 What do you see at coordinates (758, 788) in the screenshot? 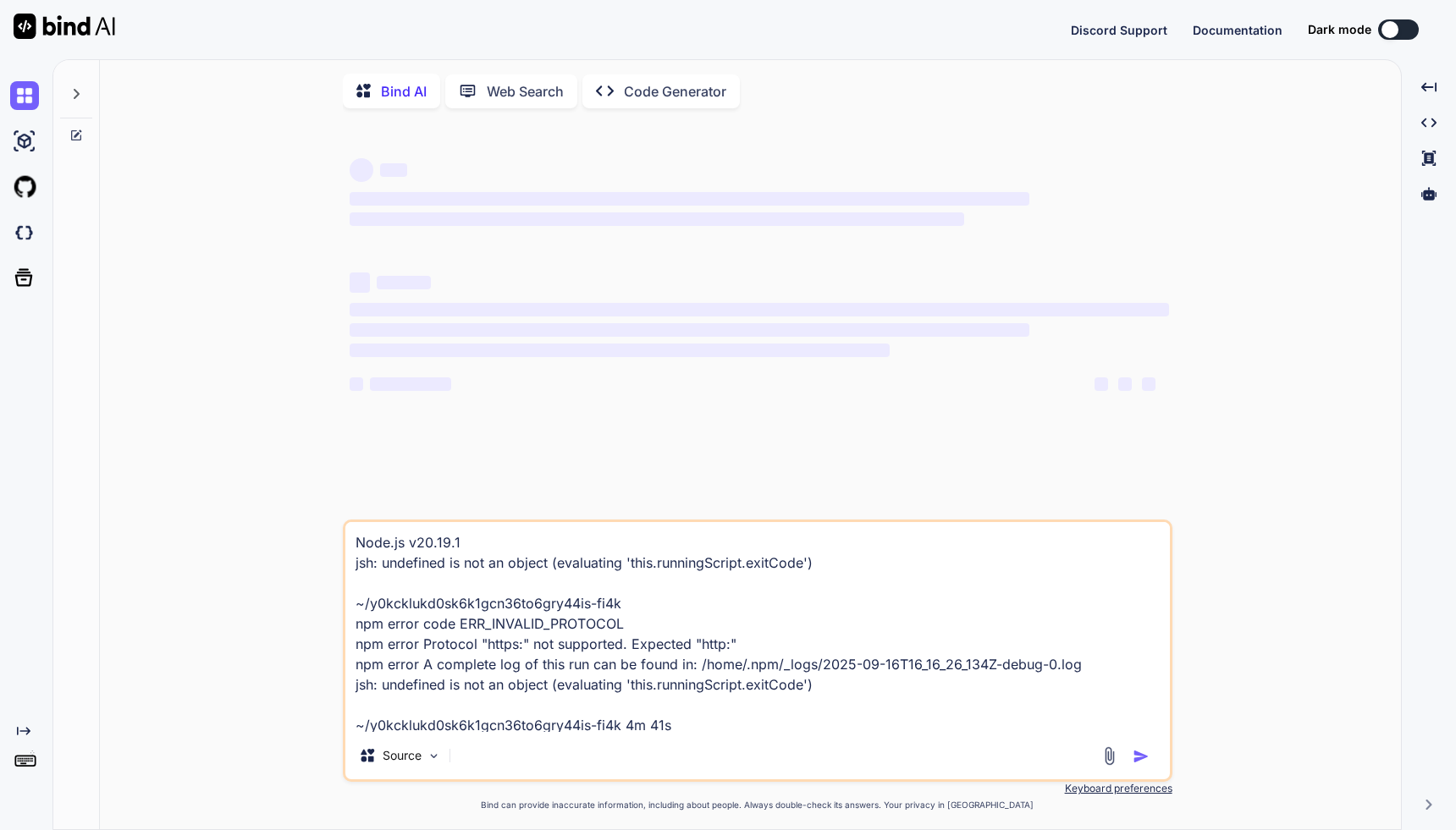
I see `p: Keyboard preferences` at bounding box center [758, 788].